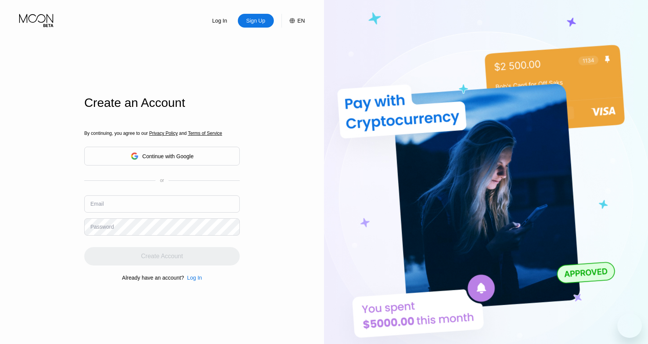 This screenshot has width=648, height=344. I want to click on div: Email, so click(97, 204).